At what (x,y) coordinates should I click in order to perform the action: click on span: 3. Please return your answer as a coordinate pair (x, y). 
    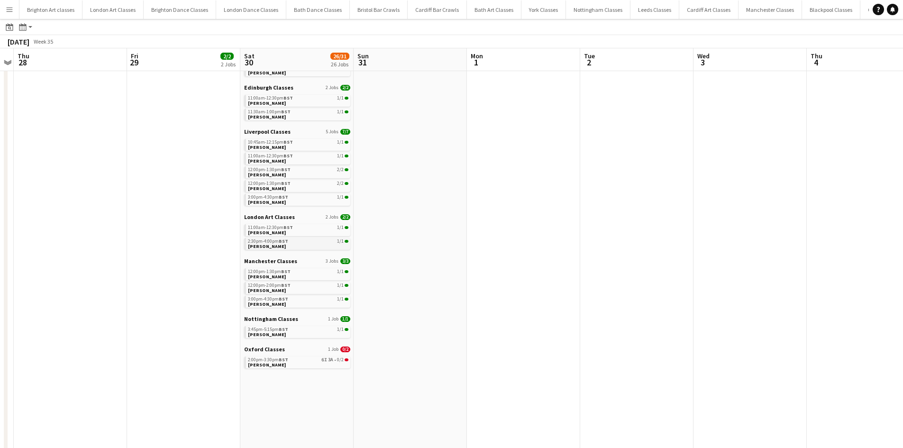
    Looking at the image, I should click on (703, 62).